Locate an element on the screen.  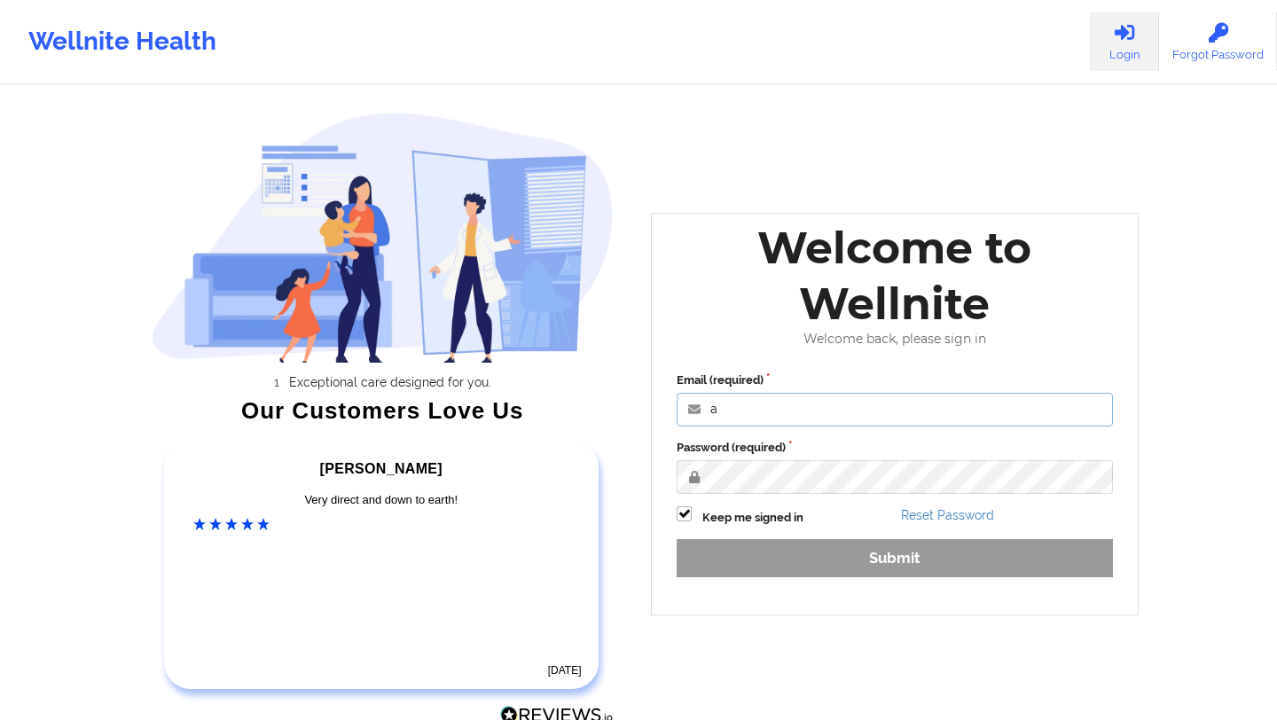
li: Exceptional care designed for you. is located at coordinates (390, 382).